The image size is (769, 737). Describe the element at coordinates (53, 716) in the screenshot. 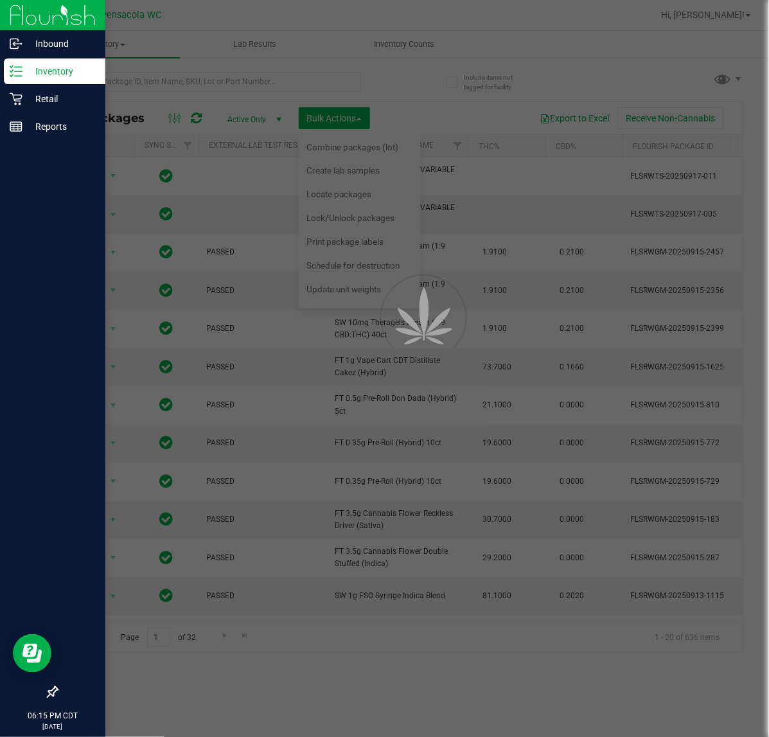

I see `p: 06:15 PM CDT` at that location.